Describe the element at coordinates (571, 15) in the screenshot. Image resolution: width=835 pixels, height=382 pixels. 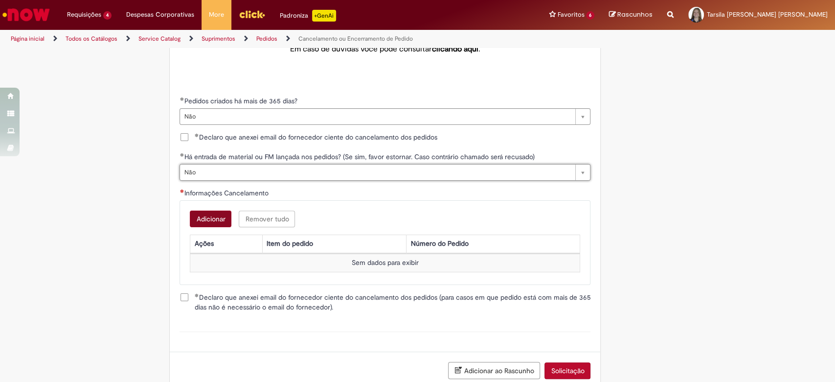
I see `span: Favoritos` at that location.